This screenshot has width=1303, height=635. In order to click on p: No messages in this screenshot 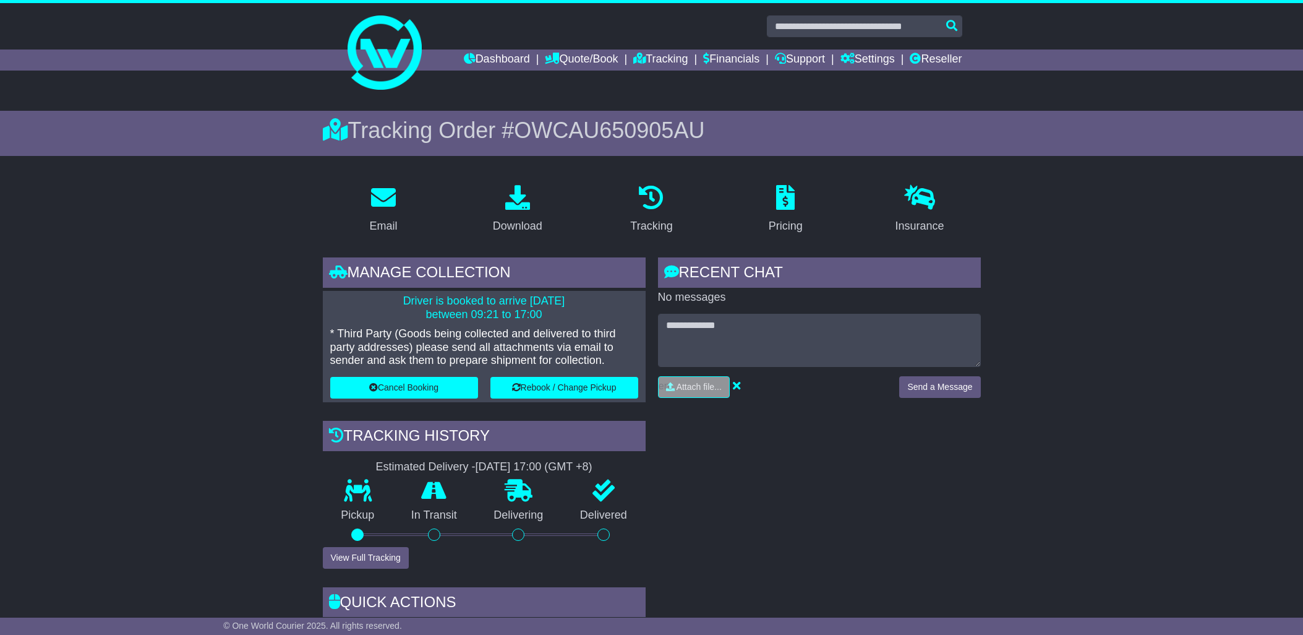, I will do `click(820, 298)`.